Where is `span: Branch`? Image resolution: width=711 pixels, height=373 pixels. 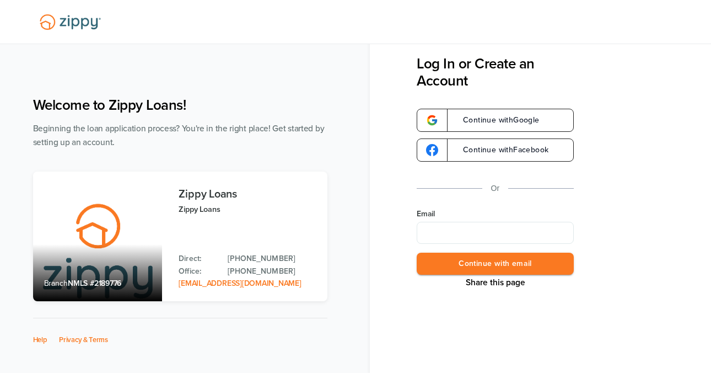
span: Branch is located at coordinates (56, 283).